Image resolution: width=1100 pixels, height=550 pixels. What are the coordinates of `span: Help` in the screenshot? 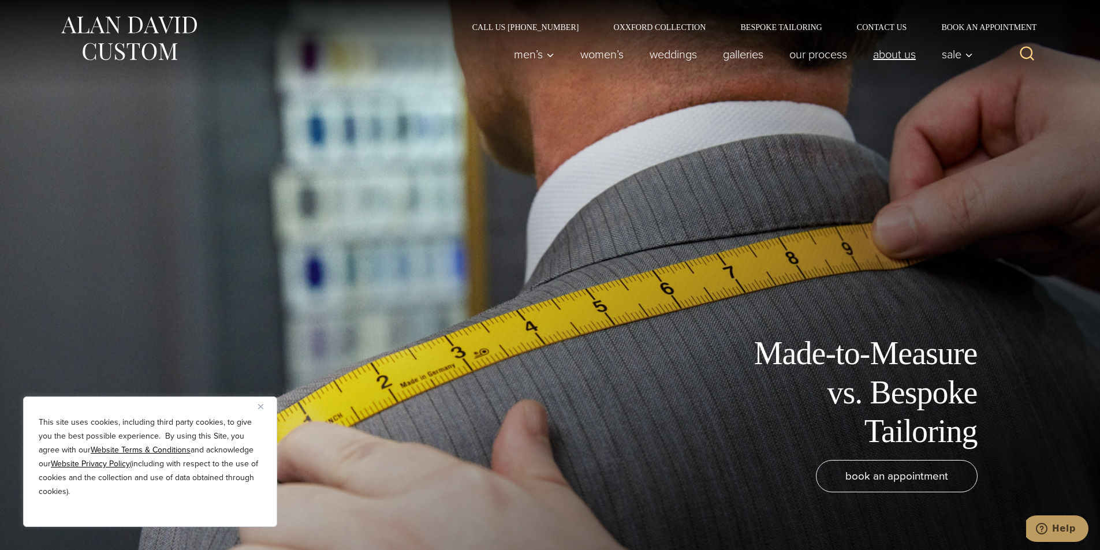 It's located at (38, 13).